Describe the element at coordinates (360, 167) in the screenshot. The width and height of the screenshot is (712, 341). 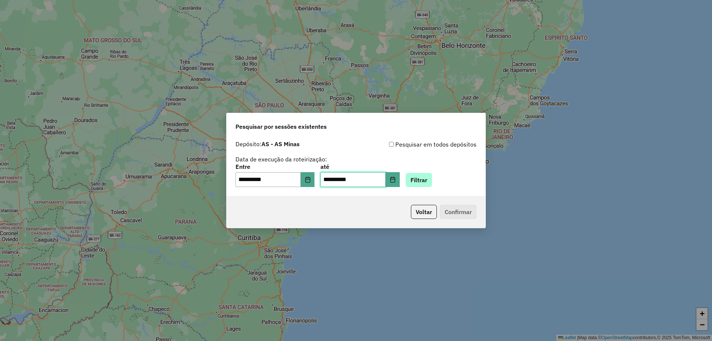
I see `label: até` at that location.